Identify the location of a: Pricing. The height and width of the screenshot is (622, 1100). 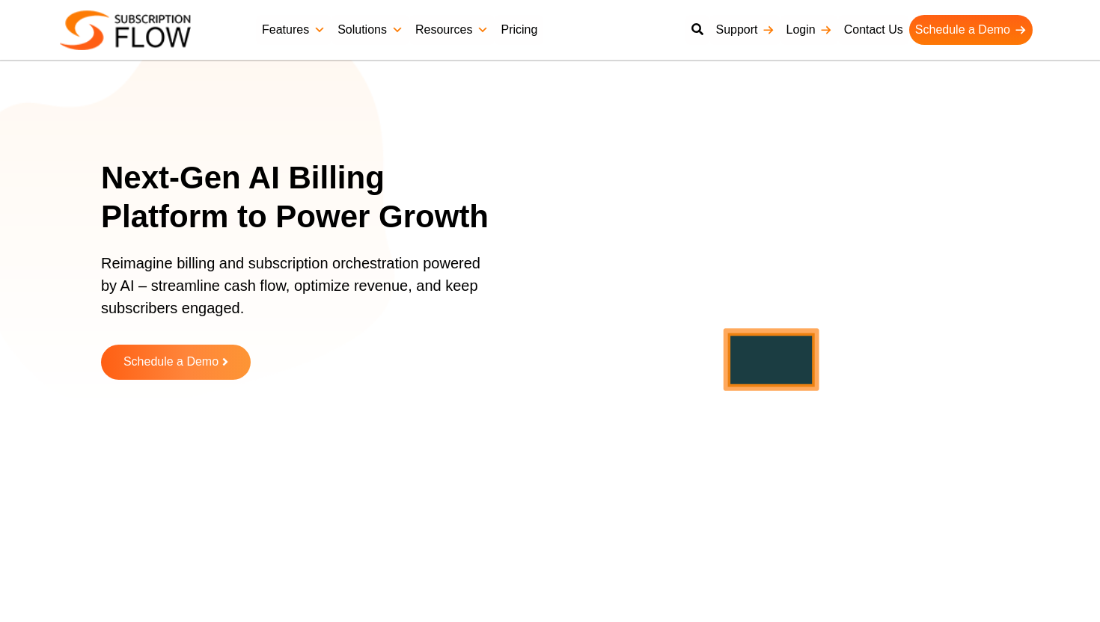
(518, 30).